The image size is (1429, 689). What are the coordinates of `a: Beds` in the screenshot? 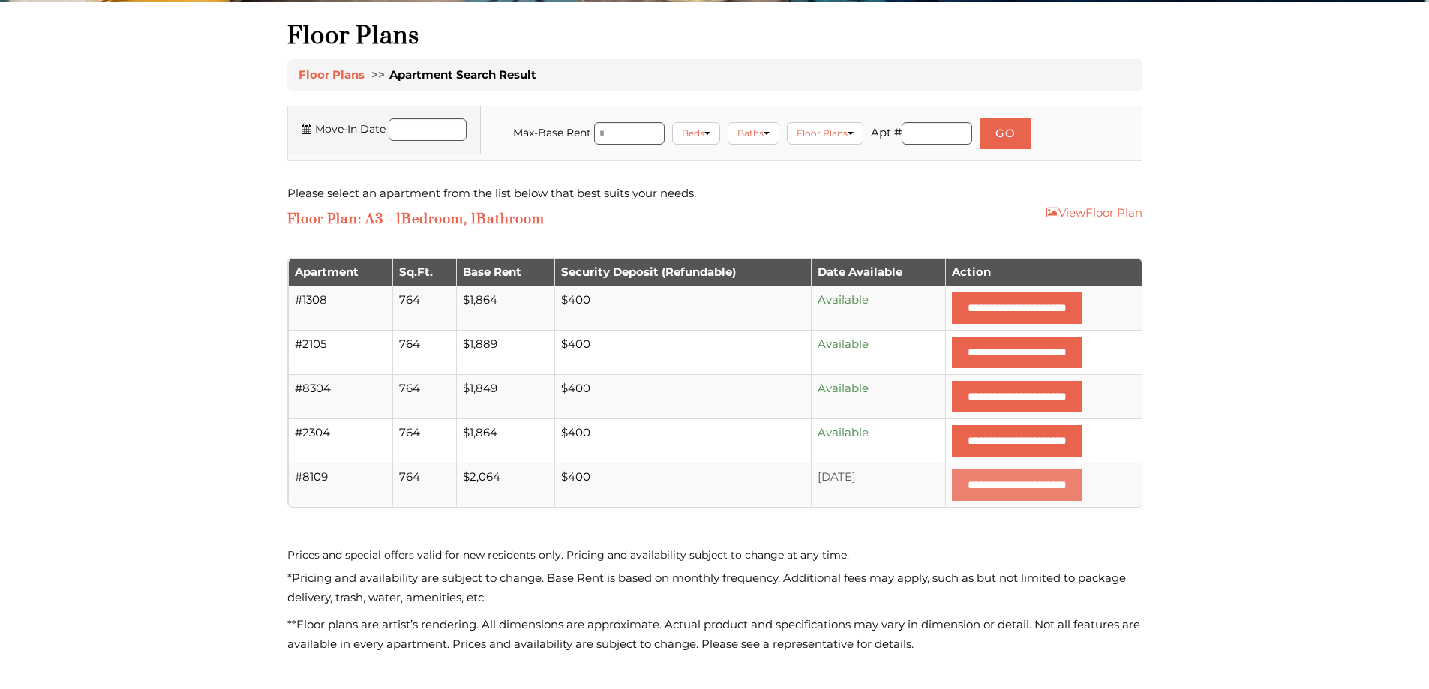 It's located at (696, 133).